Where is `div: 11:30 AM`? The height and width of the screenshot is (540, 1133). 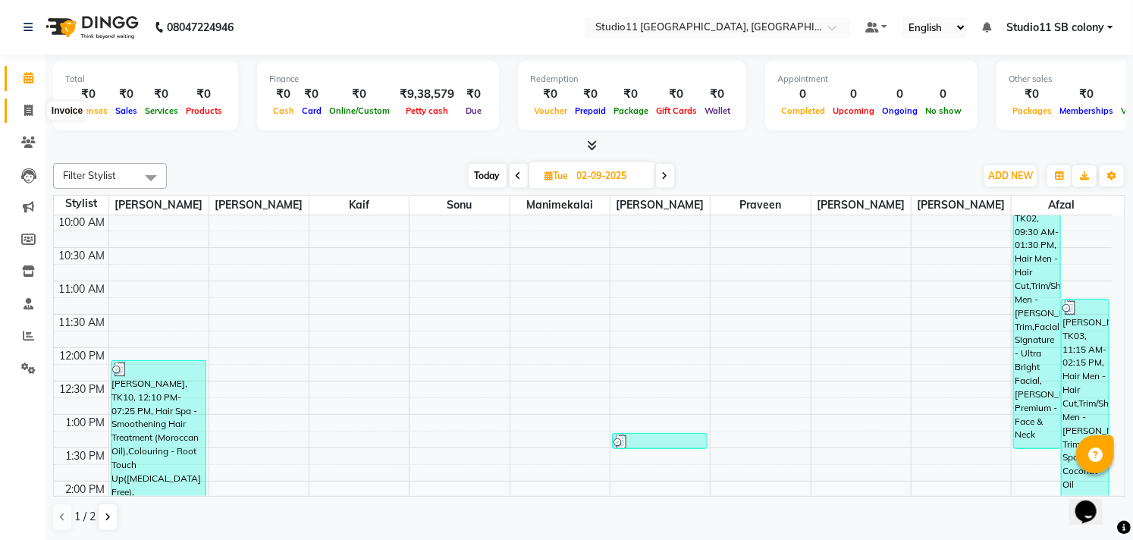
div: 11:30 AM is located at coordinates (82, 322).